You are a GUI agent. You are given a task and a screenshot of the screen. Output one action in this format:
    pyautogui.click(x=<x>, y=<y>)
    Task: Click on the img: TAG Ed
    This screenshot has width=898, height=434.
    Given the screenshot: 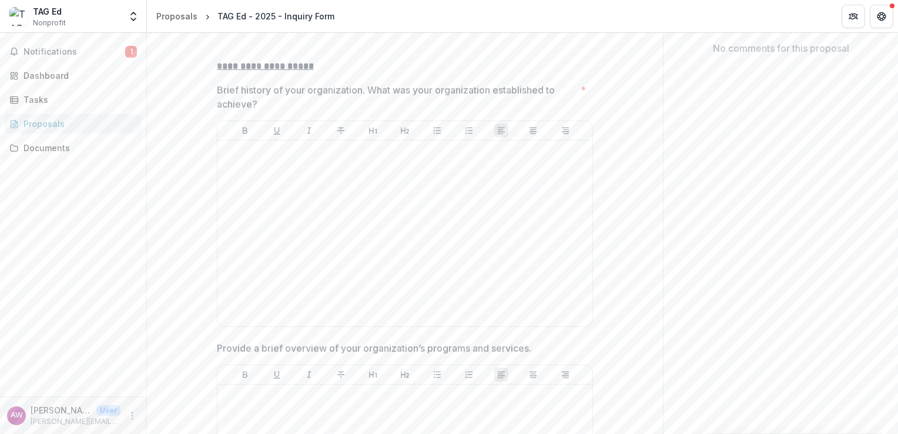 What is the action you would take?
    pyautogui.click(x=19, y=16)
    